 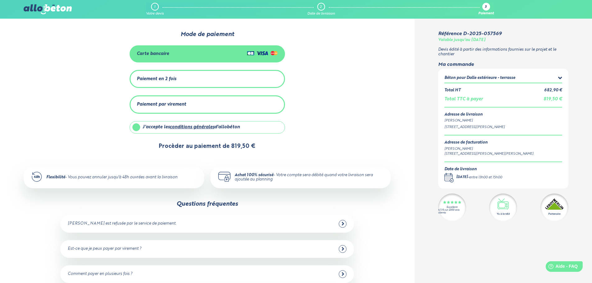 What do you see at coordinates (155, 14) in the screenshot?
I see `div: Votre devis` at bounding box center [155, 14].